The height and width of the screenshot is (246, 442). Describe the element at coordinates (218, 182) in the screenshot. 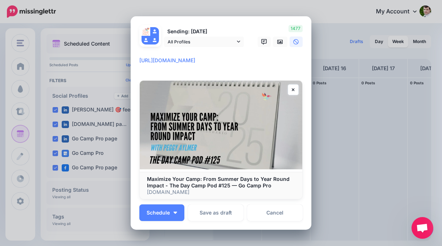

I see `b: Maximize Your Camp: From Summer Days to Year Round Impact - The Day Camp Pod #125 — Go Camp Pro` at that location.